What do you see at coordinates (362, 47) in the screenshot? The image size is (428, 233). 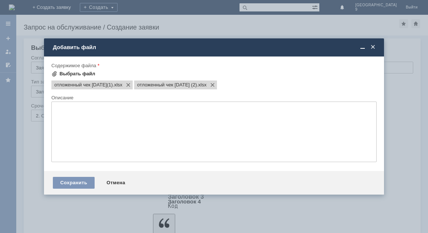 I see `span: Свернуть (Ctrl + M)` at bounding box center [362, 47].